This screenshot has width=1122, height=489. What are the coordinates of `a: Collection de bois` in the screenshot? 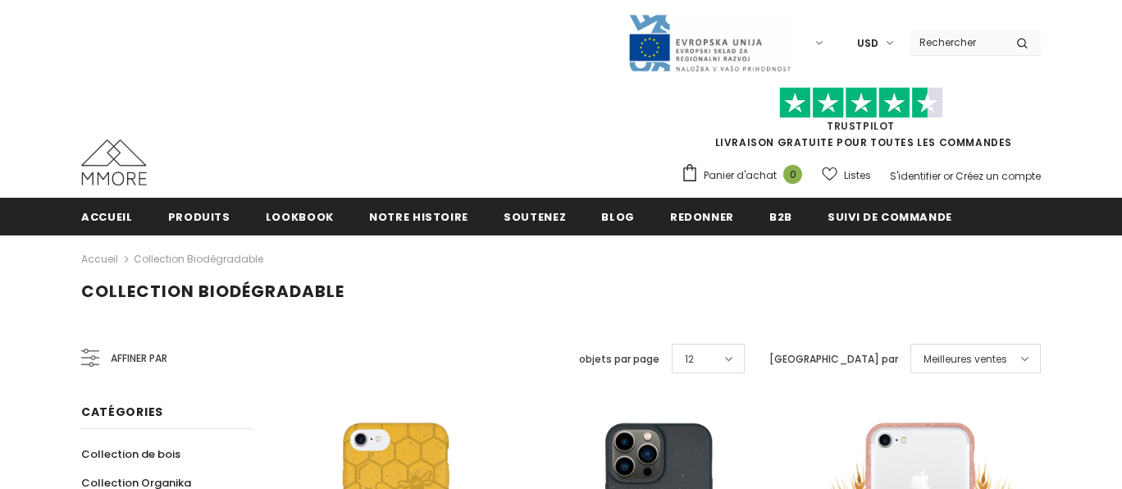 It's located at (130, 453).